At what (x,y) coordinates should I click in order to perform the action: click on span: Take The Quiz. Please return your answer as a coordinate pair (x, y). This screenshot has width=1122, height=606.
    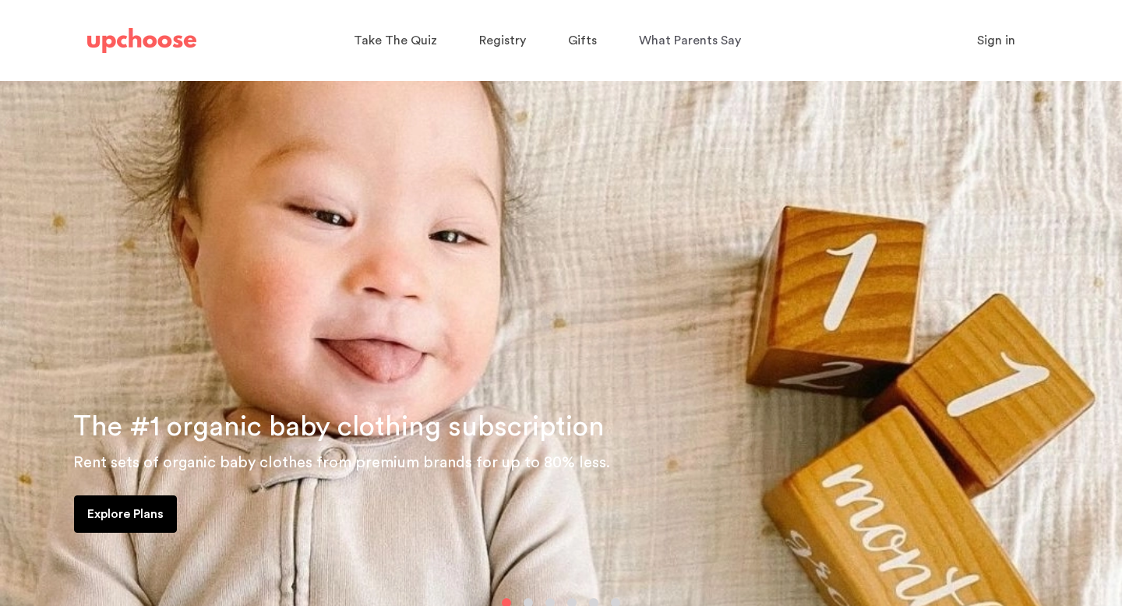
    Looking at the image, I should click on (395, 41).